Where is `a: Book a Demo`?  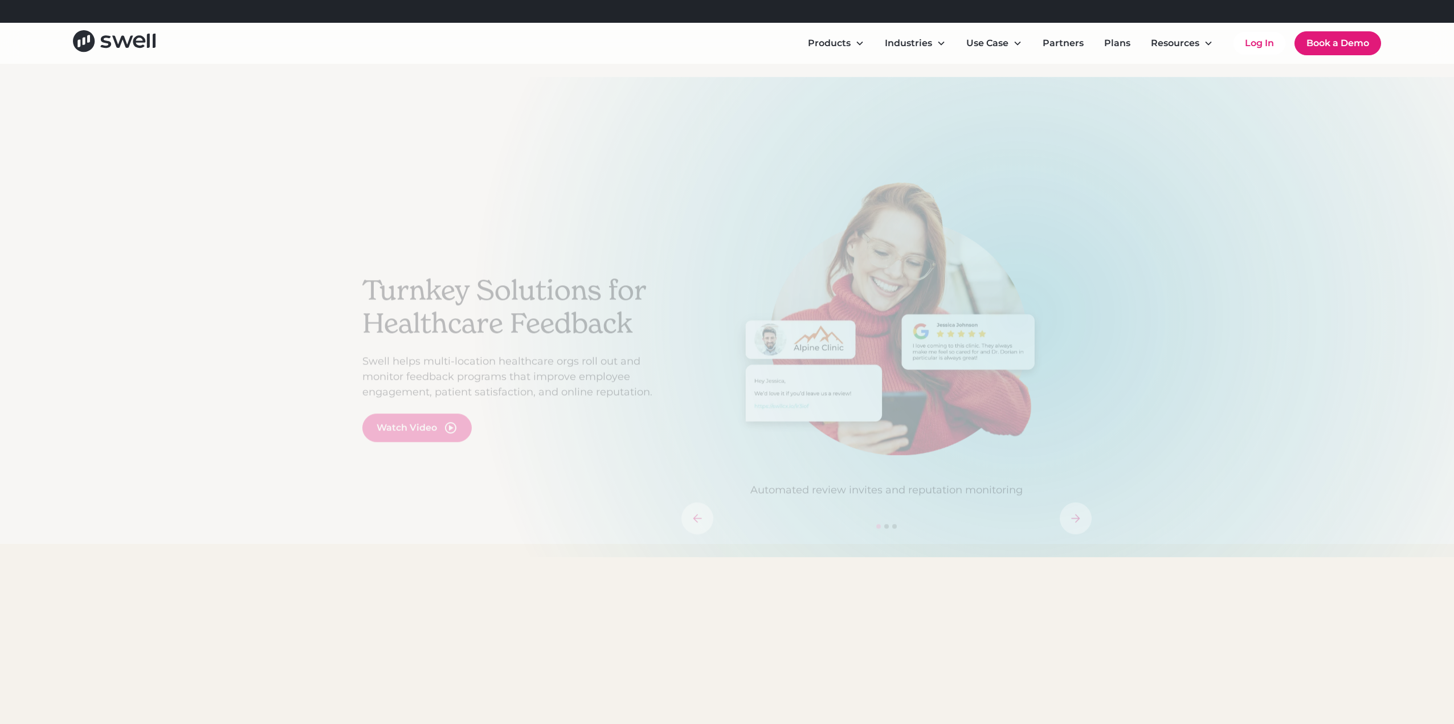
a: Book a Demo is located at coordinates (1338, 43).